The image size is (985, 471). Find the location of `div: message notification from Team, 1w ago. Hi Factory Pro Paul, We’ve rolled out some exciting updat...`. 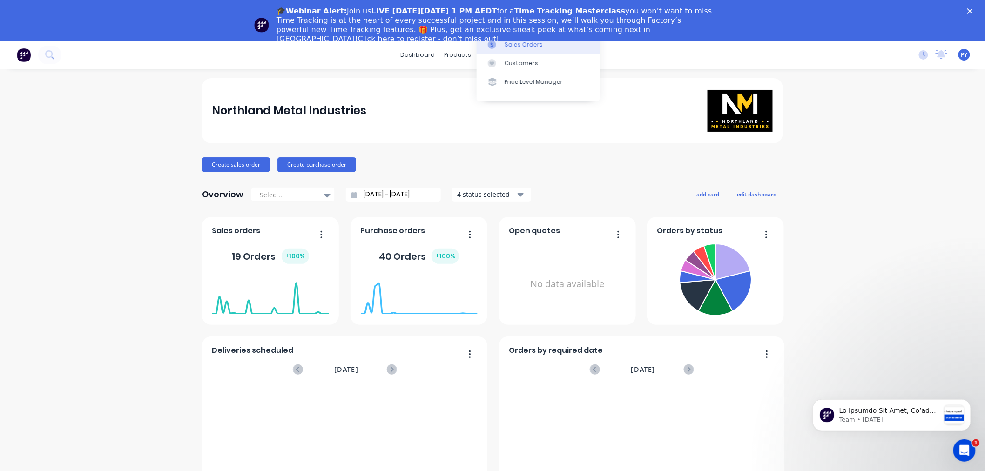

div: message notification from Team, 1w ago. Hi Factory Pro Paul, We’ve rolled out some exciting updat... is located at coordinates (93, 34).